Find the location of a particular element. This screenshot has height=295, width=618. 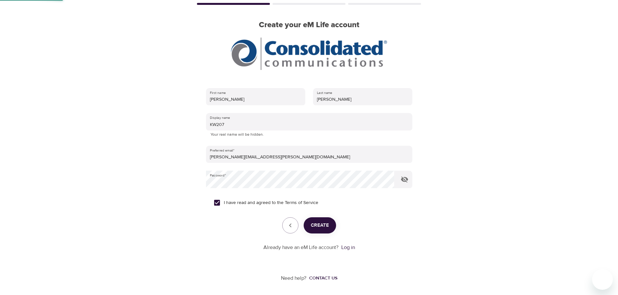

a: Terms of Service is located at coordinates (301, 203).